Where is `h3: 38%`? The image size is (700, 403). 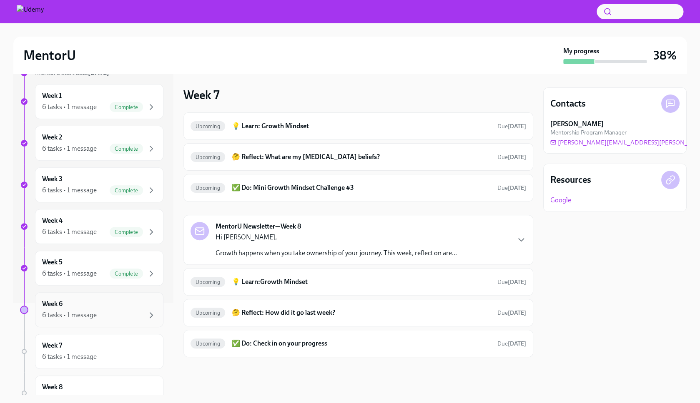
h3: 38% is located at coordinates (665, 55).